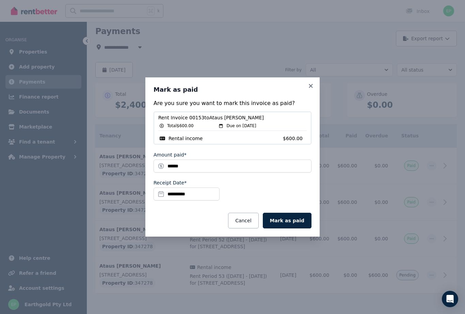 This screenshot has height=314, width=465. Describe the element at coordinates (186, 138) in the screenshot. I see `span: Rental income` at that location.